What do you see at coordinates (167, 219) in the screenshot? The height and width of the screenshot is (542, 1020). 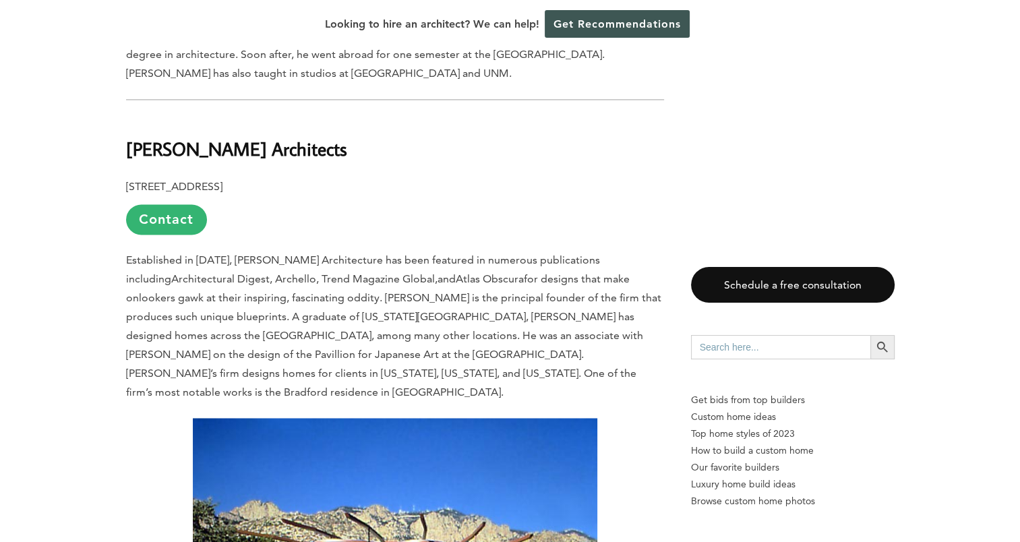 I see `a: Contact` at bounding box center [167, 219].